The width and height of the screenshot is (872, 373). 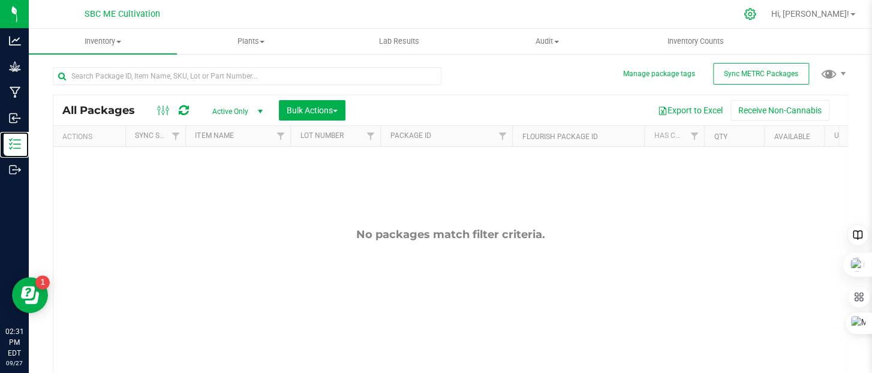 What do you see at coordinates (690, 110) in the screenshot?
I see `button: Export to Excel` at bounding box center [690, 110].